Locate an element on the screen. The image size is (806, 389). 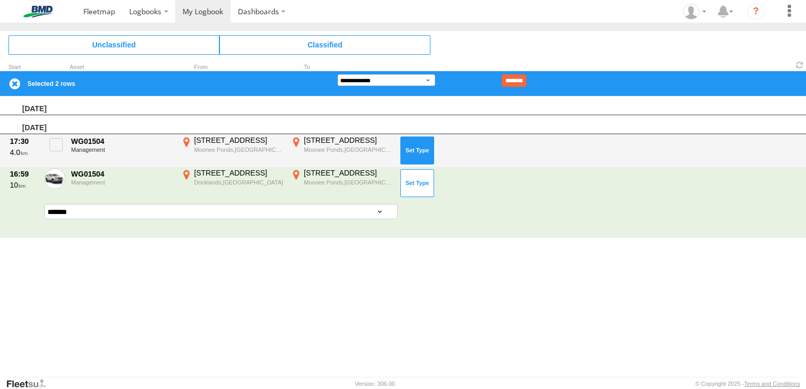
div: Asset is located at coordinates (122, 68).